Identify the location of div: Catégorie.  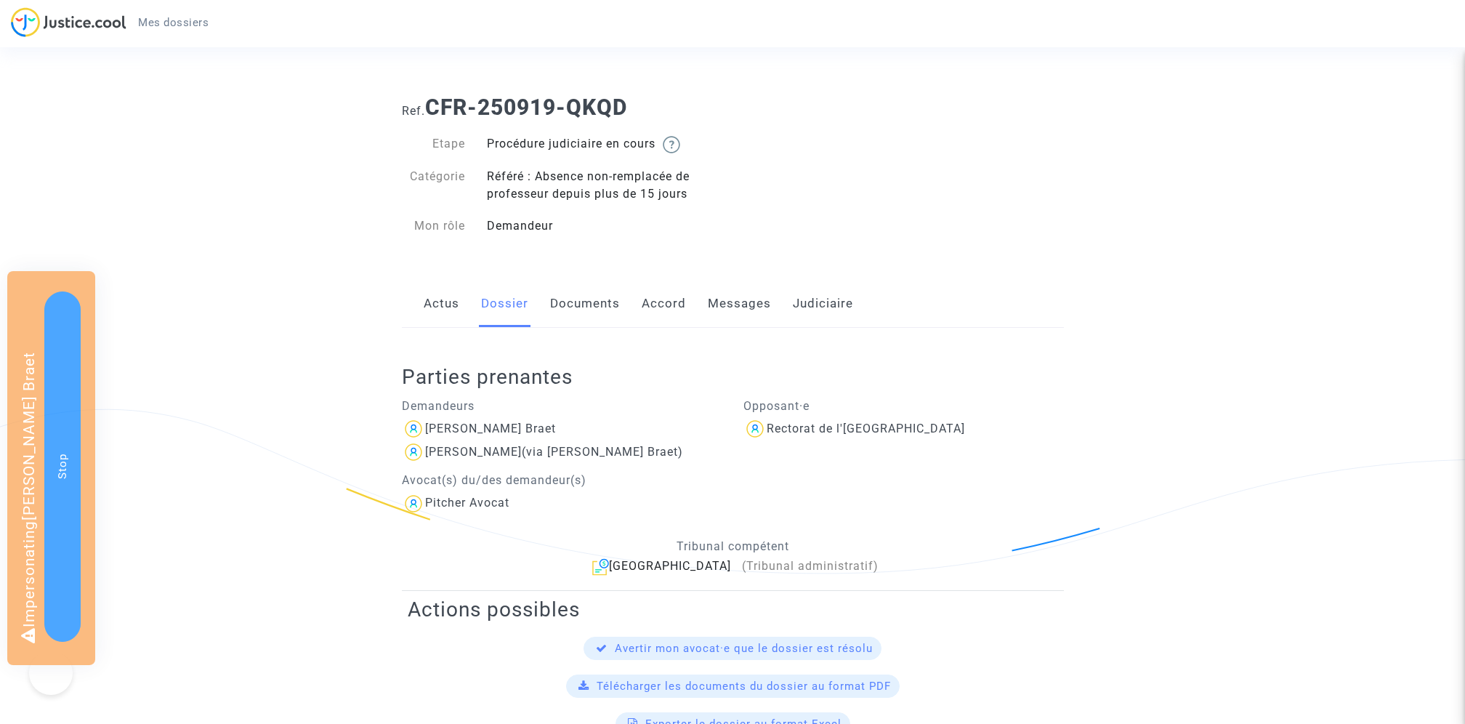
(434, 185).